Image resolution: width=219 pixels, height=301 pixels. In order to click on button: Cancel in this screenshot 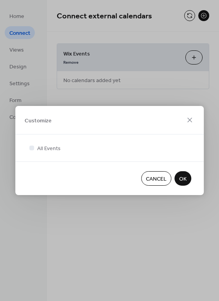, I will do `click(156, 178)`.